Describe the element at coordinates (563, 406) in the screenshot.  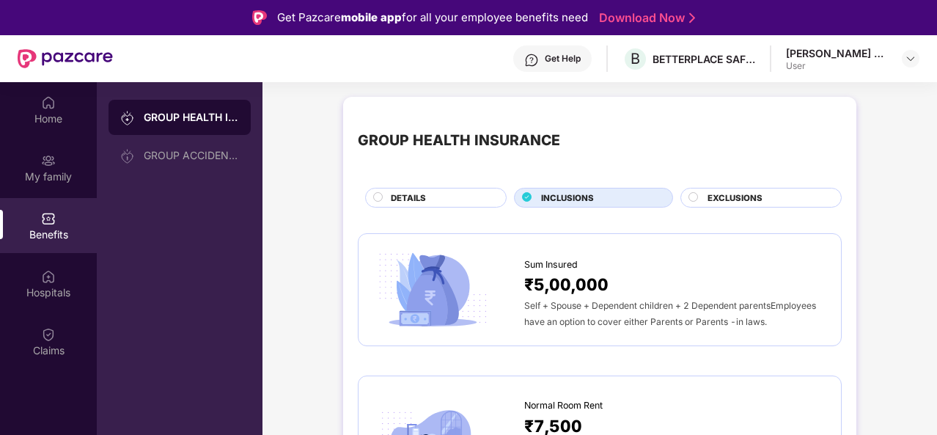
I see `span: Normal Room Rent` at that location.